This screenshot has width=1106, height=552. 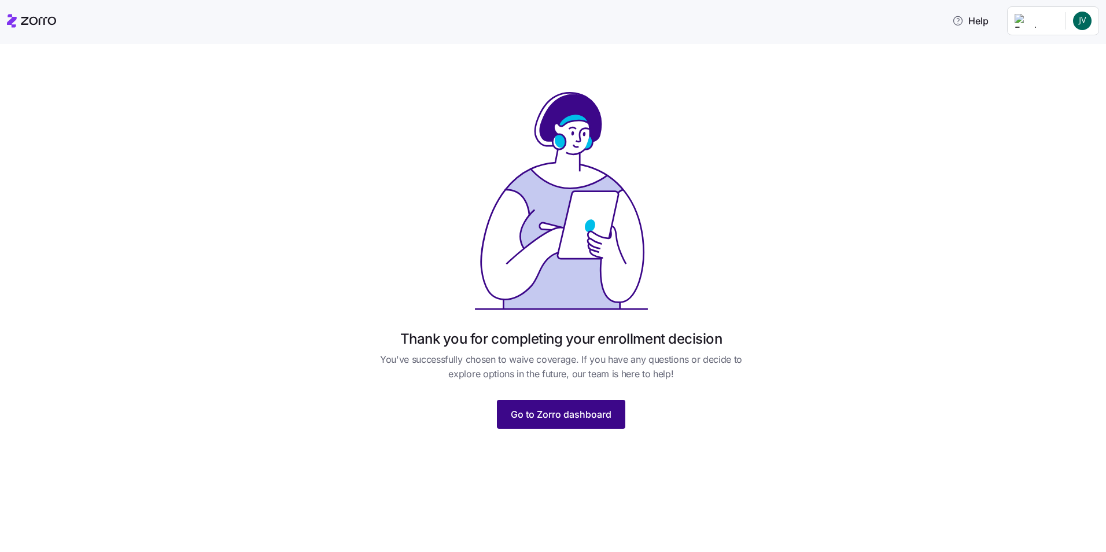 I want to click on img: Employer logo, so click(x=1035, y=21).